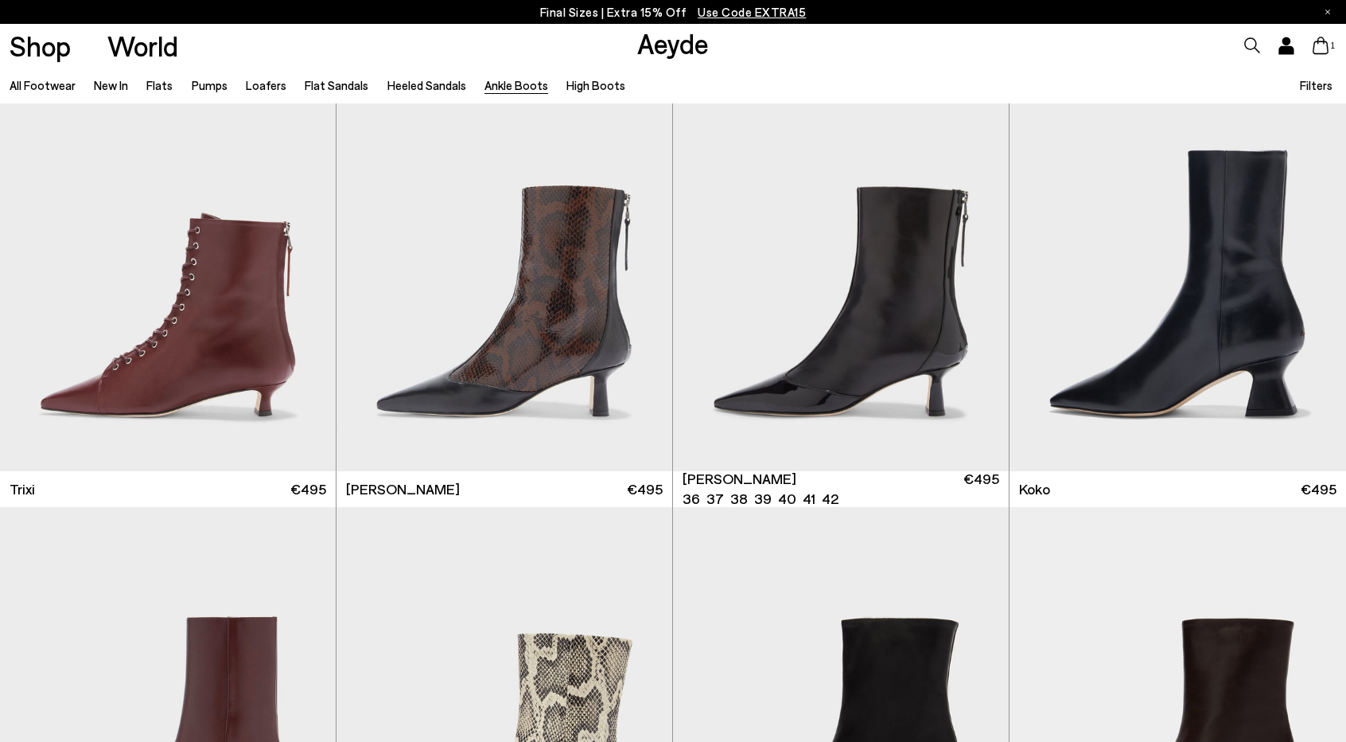 The height and width of the screenshot is (742, 1346). What do you see at coordinates (1321, 45) in the screenshot?
I see `a: 1` at bounding box center [1321, 45].